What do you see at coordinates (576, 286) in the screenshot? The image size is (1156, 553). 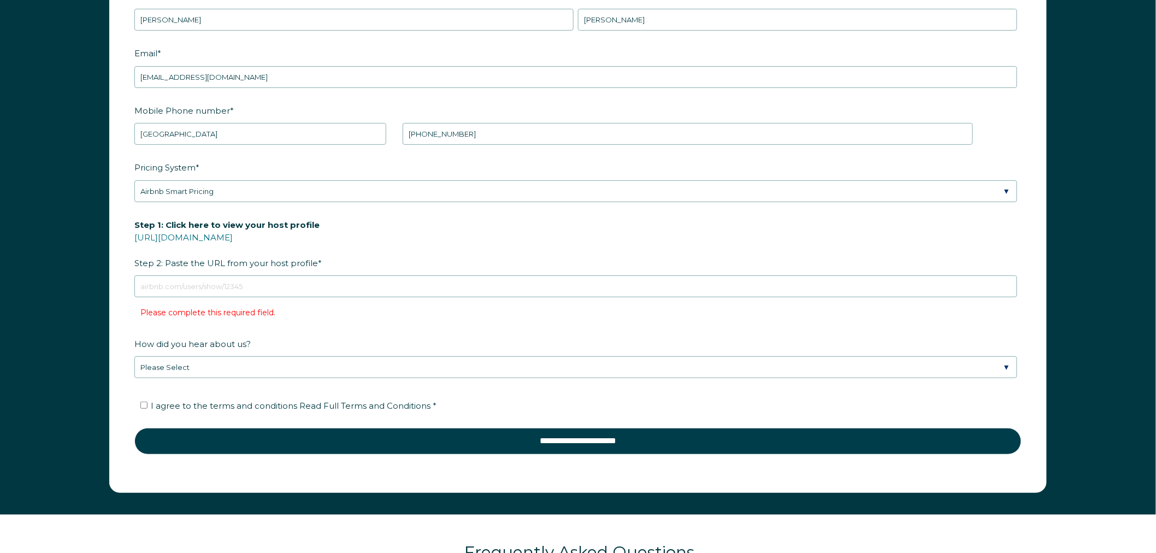 I see `input: airbnb.com/users/show/12345` at bounding box center [576, 286].